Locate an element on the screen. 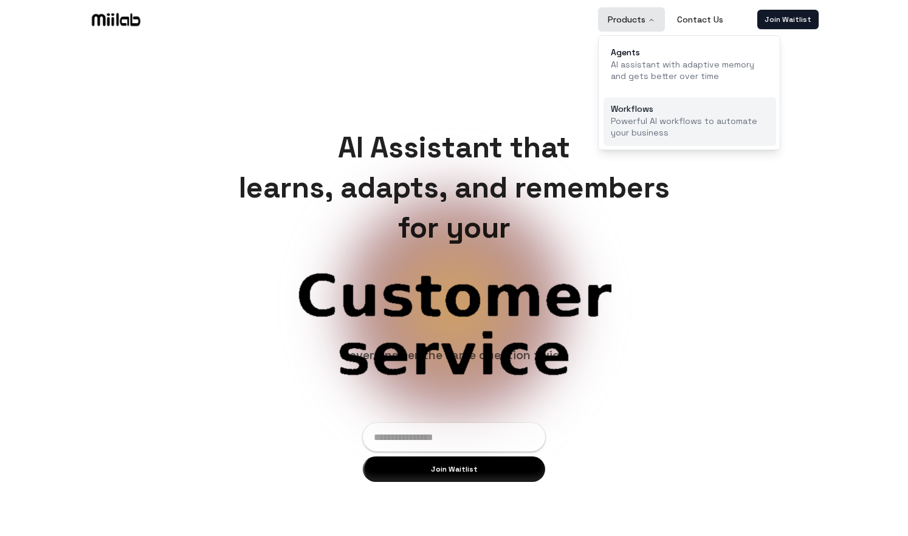 The width and height of the screenshot is (908, 536). p: AI assistant with adaptive memory and gets better over time is located at coordinates (690, 71).